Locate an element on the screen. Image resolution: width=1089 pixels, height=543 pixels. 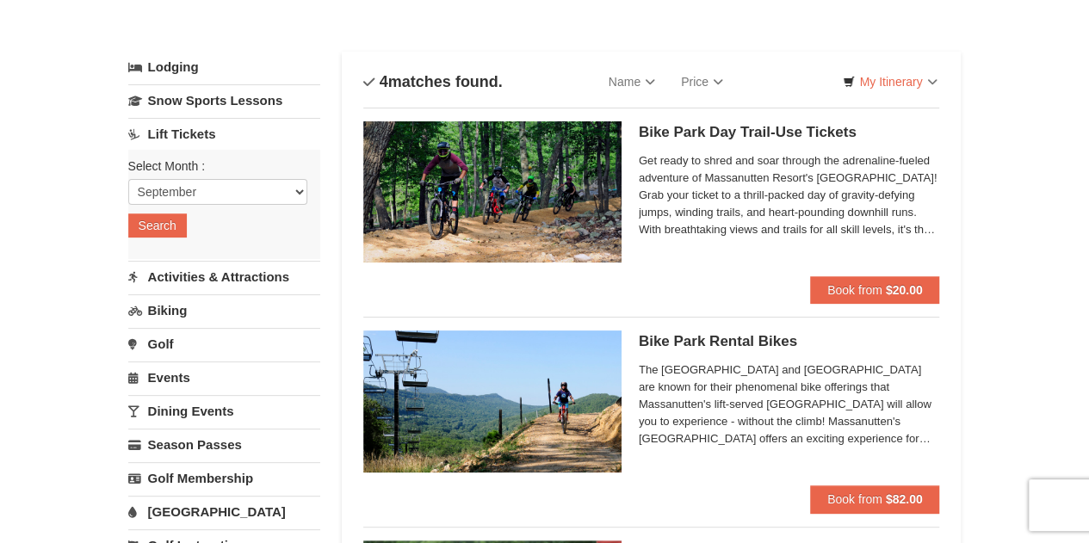
a: Golf is located at coordinates (224, 344).